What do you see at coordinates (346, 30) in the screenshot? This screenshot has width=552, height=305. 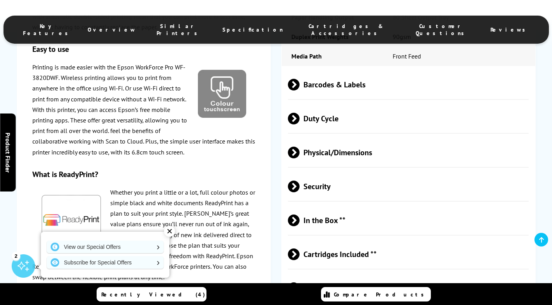 I see `span: Cartridges & Accessories` at bounding box center [346, 30].